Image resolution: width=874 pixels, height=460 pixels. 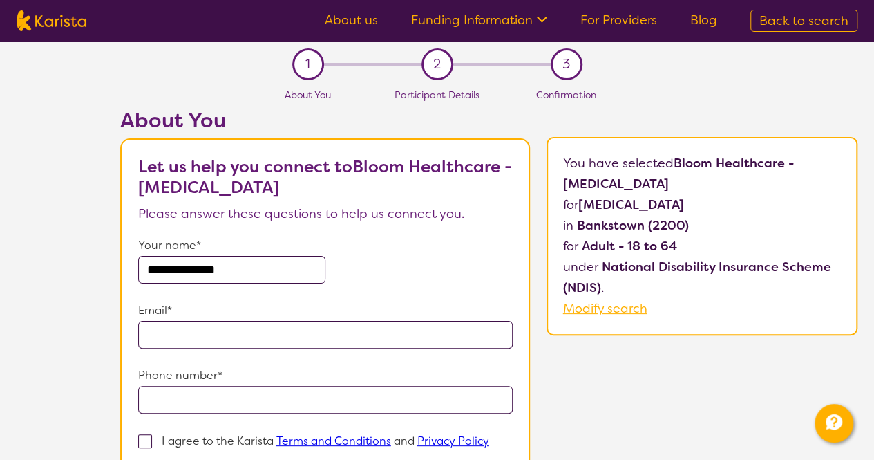 I want to click on p: Your name*, so click(x=326, y=245).